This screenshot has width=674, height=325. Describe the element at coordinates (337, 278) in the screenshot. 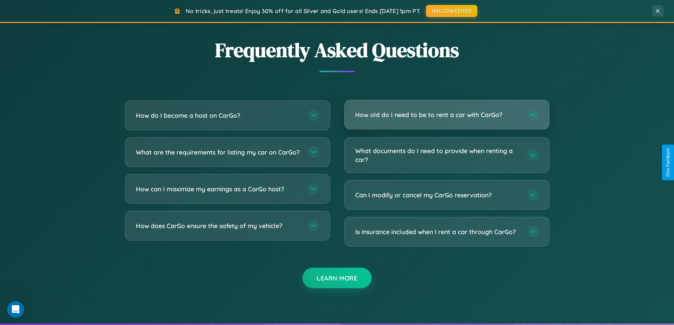

I see `button: Learn More` at that location.